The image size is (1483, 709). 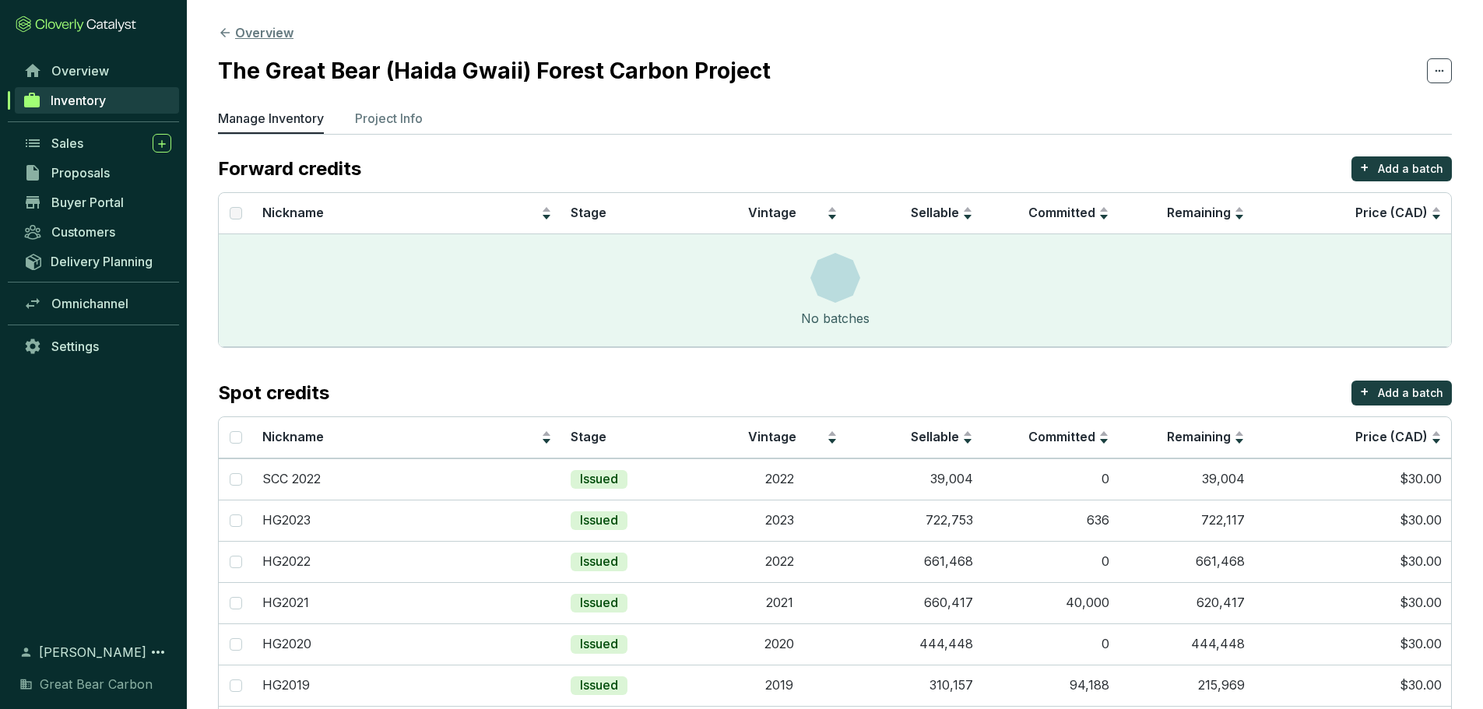 I want to click on p: Spot credits, so click(x=273, y=393).